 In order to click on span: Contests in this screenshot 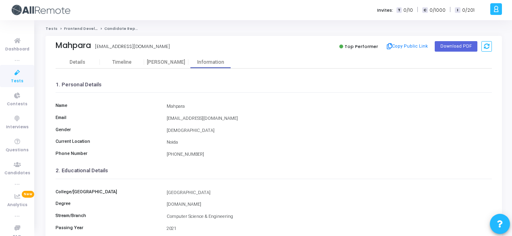, I will do `click(17, 104)`.